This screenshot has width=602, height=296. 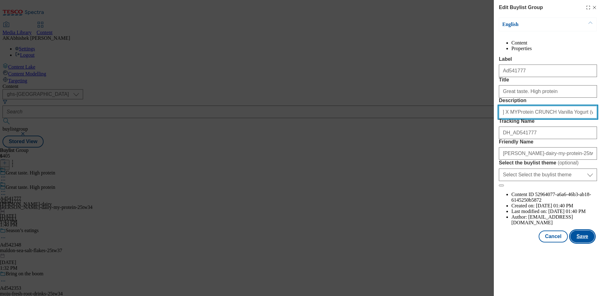 What do you see at coordinates (582, 237) in the screenshot?
I see `button: Save` at bounding box center [582, 237].